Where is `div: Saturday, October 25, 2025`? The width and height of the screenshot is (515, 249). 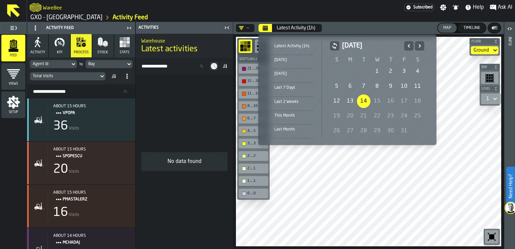
div: Saturday, October 25, 2025 is located at coordinates (418, 116).